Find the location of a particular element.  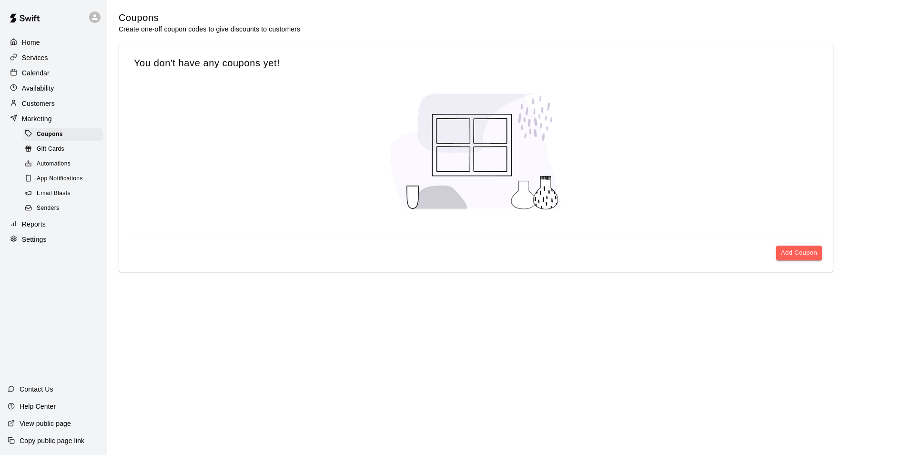

div: App Notifications is located at coordinates (63, 179).